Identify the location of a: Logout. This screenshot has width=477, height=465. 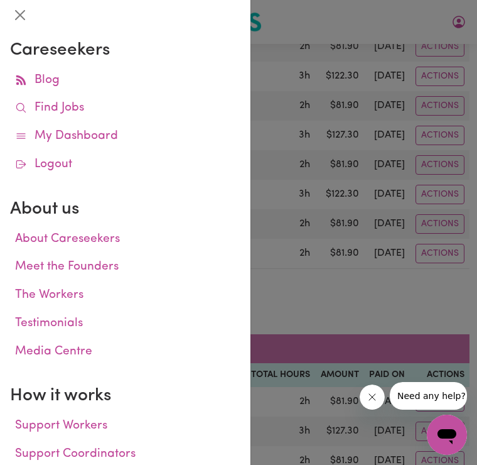
(125, 165).